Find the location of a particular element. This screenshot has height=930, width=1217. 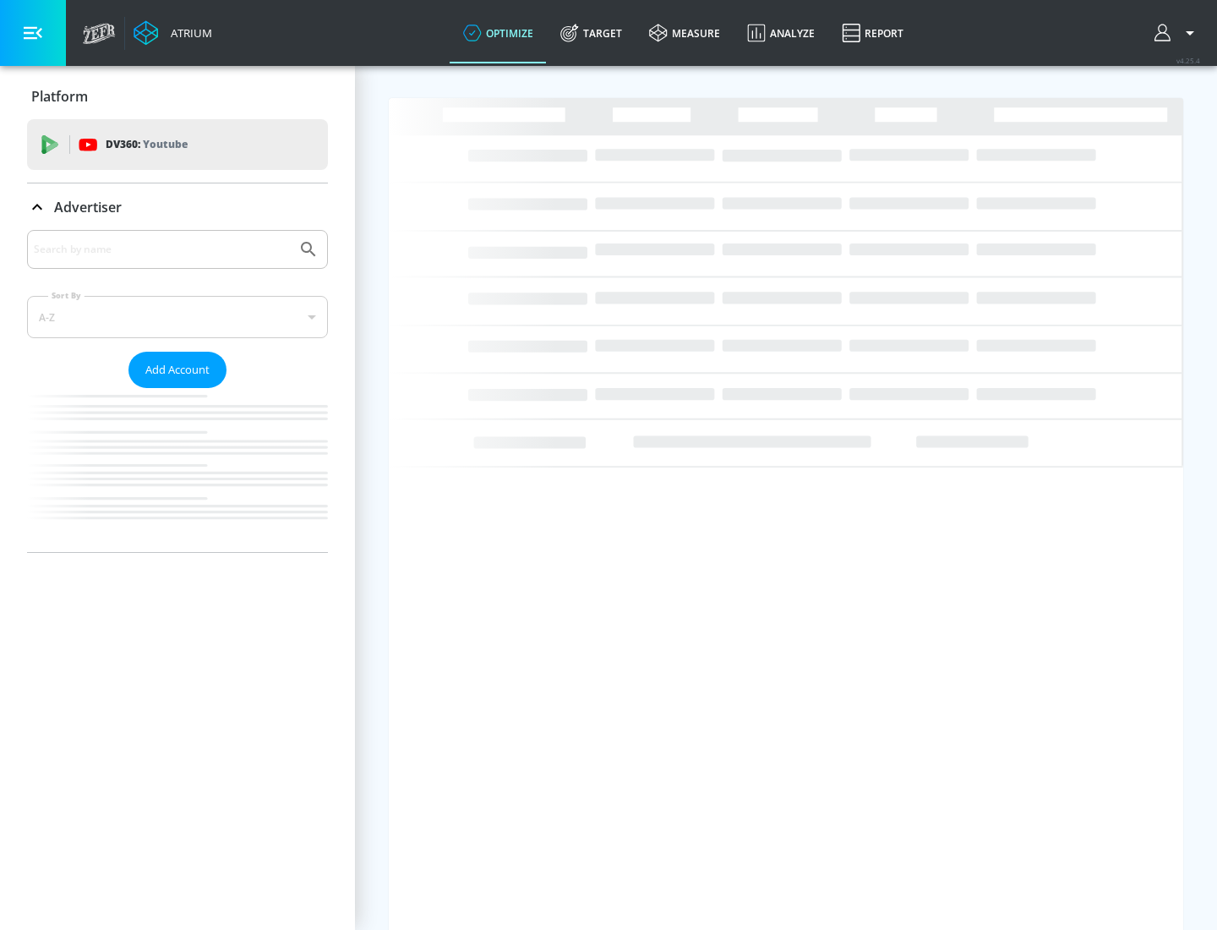

span: v 4.25.4 is located at coordinates (1189, 60).